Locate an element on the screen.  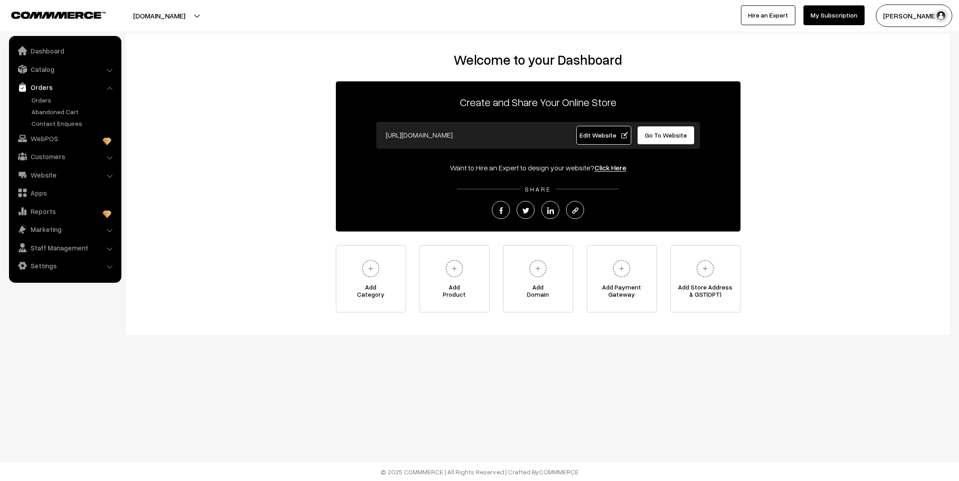
span: Go To Website is located at coordinates (666, 135).